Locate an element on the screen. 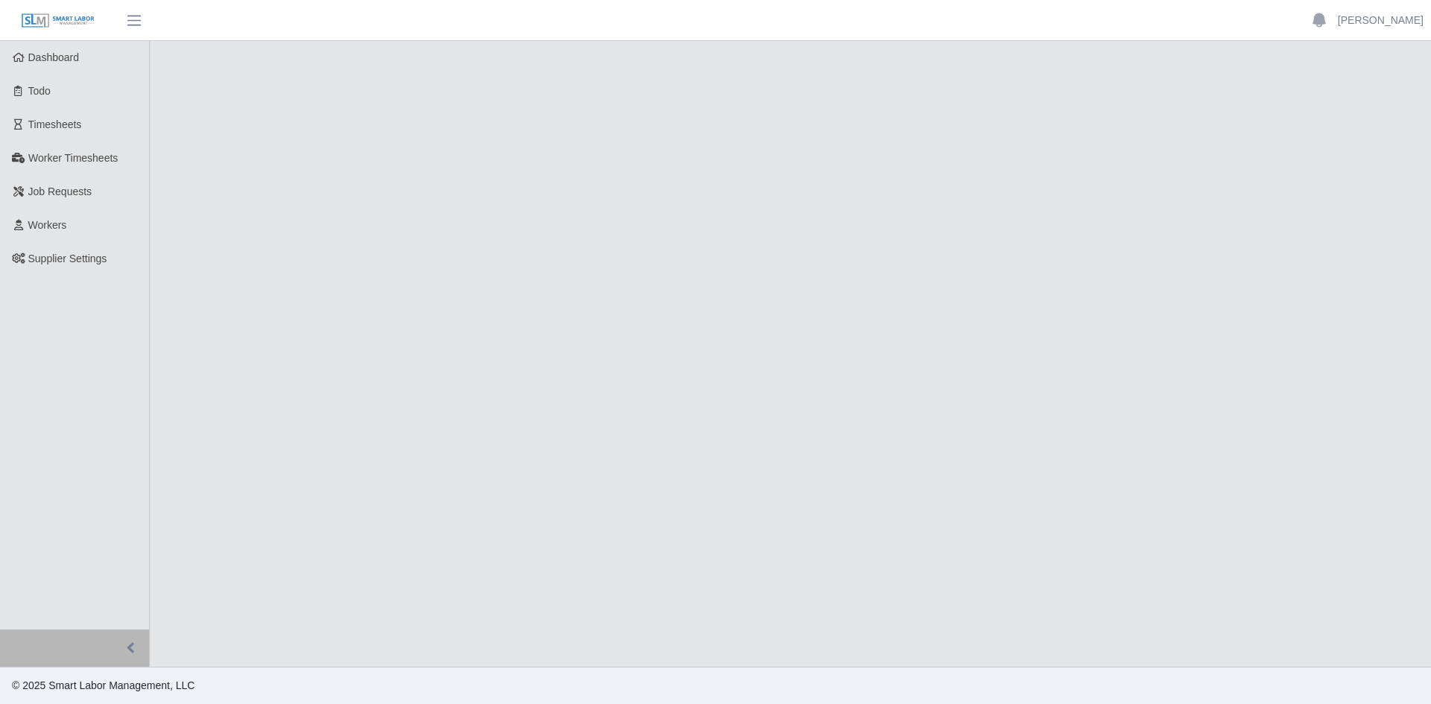 The height and width of the screenshot is (704, 1431). span: Workers is located at coordinates (48, 225).